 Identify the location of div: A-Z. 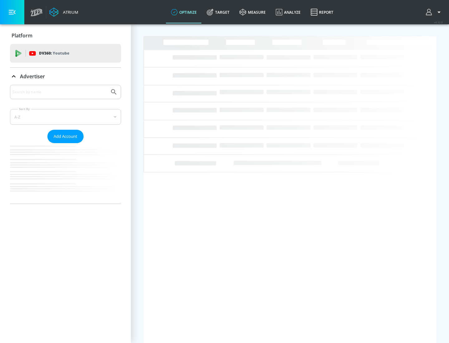
(65, 117).